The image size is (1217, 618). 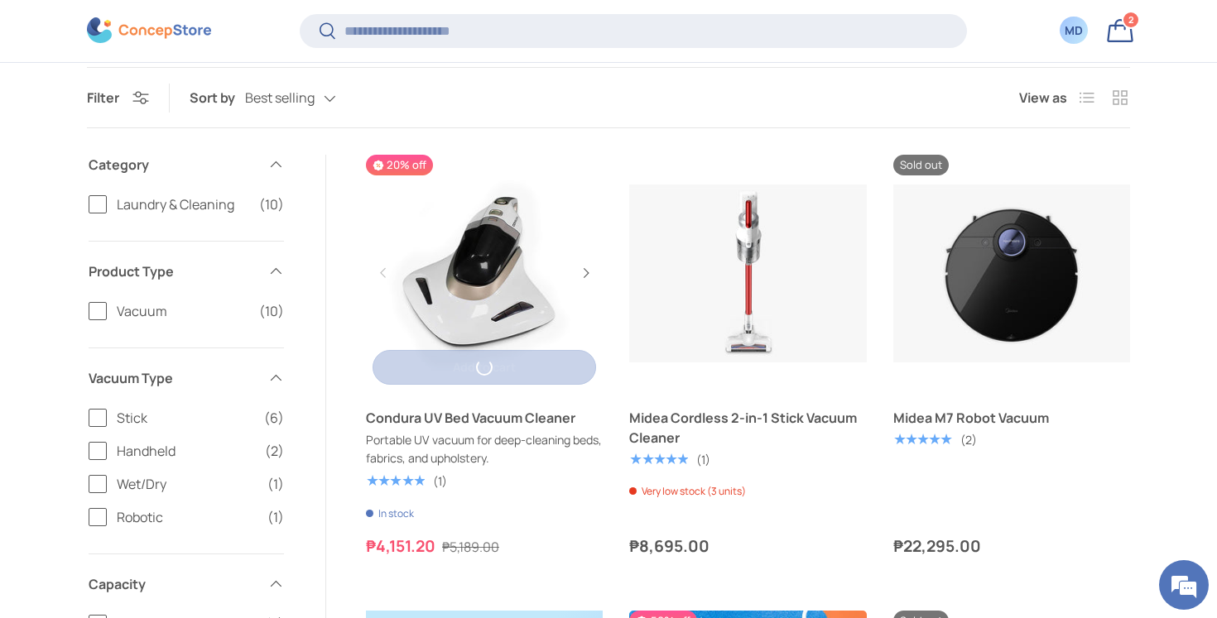 I want to click on span: Add to cart, so click(x=484, y=367).